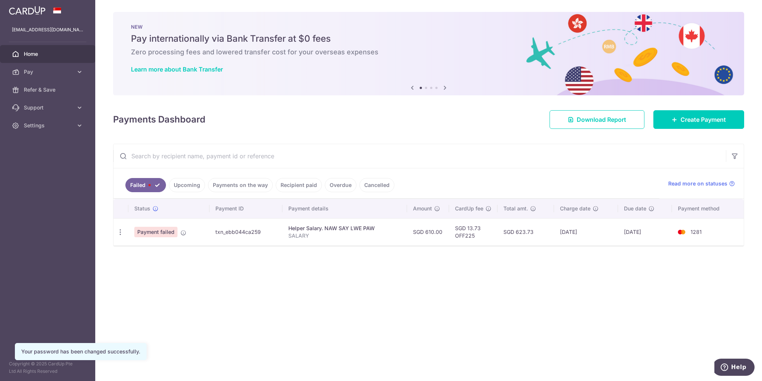 This screenshot has height=381, width=762. I want to click on a: Overdue, so click(340, 185).